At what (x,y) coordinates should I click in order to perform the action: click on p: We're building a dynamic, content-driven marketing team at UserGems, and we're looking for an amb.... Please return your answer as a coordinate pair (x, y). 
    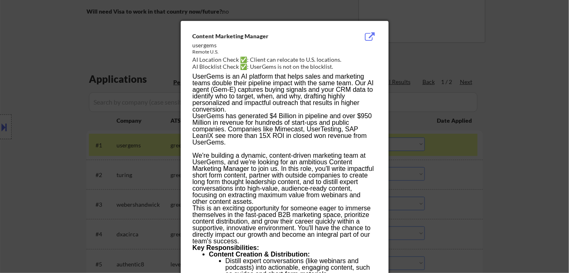
    Looking at the image, I should click on (284, 179).